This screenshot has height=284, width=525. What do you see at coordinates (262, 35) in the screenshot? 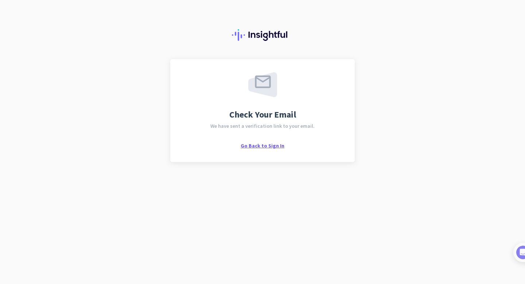
I see `img: Insightful` at bounding box center [262, 35].